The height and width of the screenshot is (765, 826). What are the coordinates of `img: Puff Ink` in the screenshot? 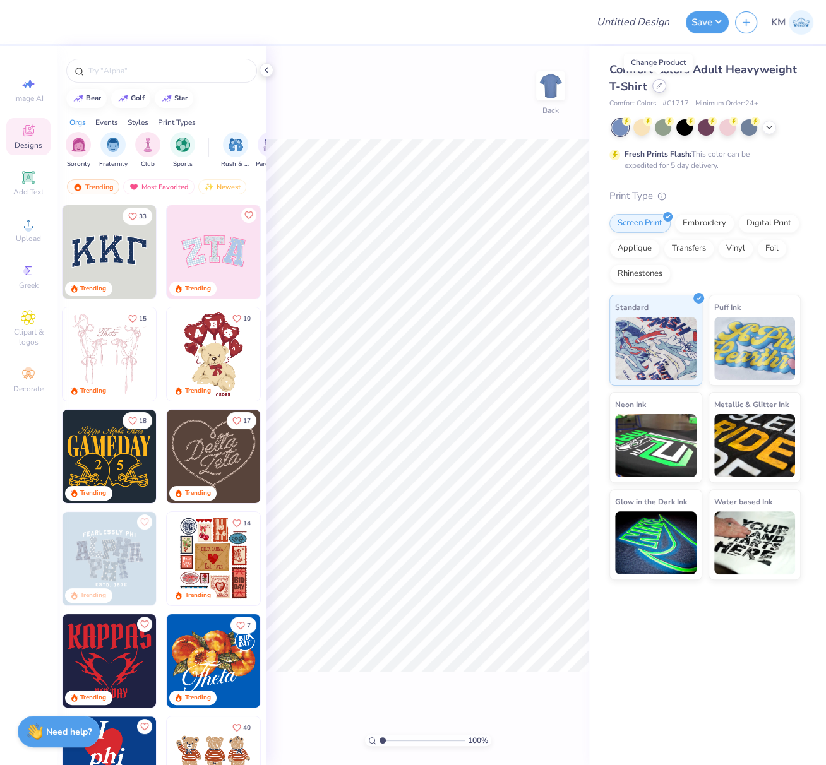 It's located at (754, 348).